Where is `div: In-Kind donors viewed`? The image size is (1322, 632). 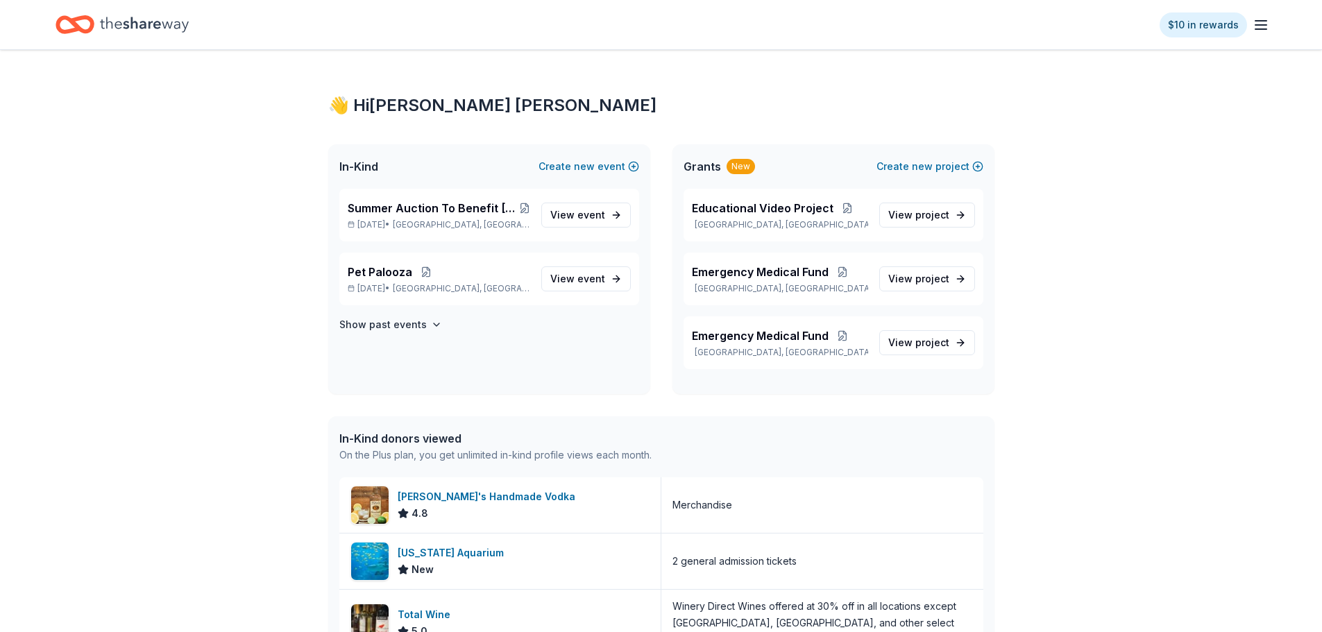
div: In-Kind donors viewed is located at coordinates (495, 439).